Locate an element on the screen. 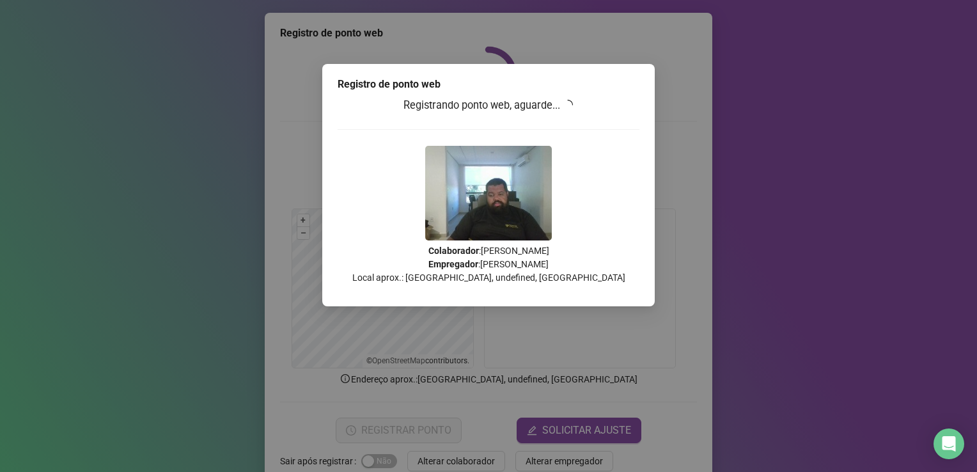 Image resolution: width=977 pixels, height=472 pixels. div: Open Intercom Messenger is located at coordinates (949, 444).